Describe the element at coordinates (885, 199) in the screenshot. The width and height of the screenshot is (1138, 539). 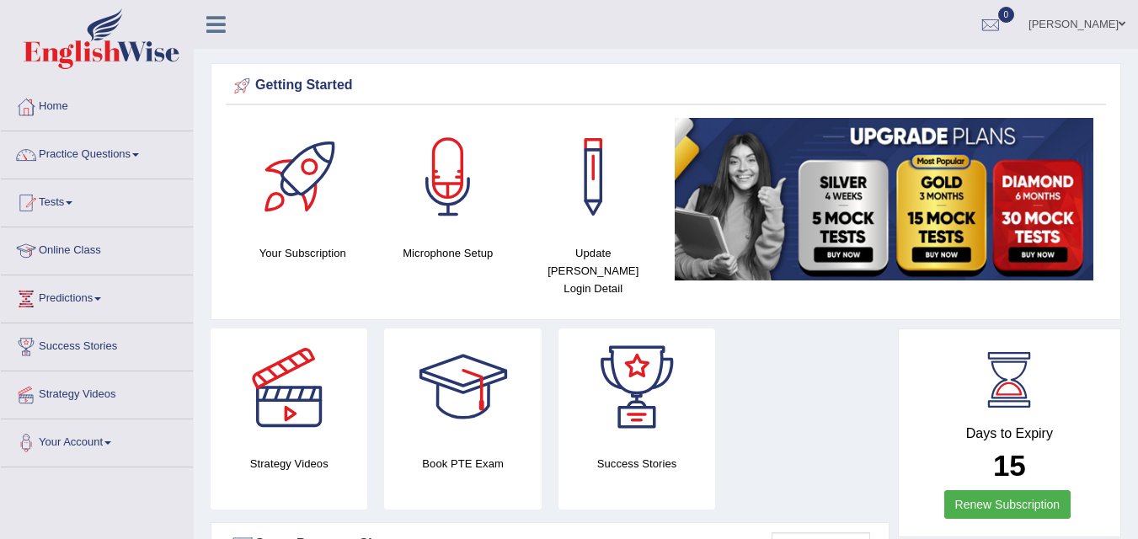
I see `img: small5.jpg` at that location.